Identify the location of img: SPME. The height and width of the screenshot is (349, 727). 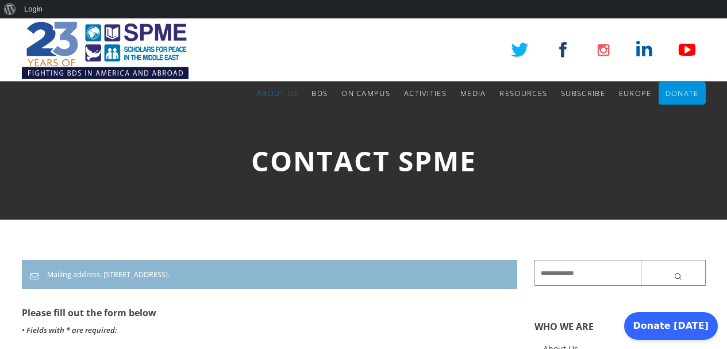
(105, 50).